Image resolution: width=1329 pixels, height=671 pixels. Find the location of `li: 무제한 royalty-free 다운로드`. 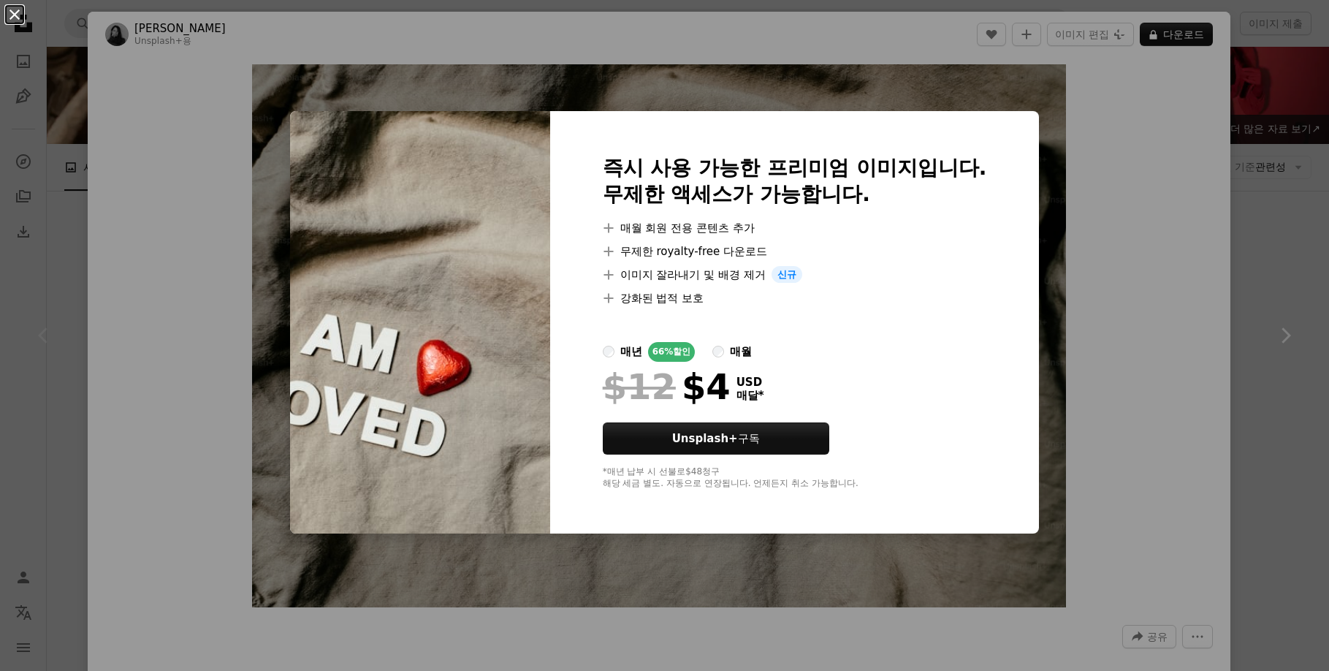

li: 무제한 royalty-free 다운로드 is located at coordinates (795, 251).